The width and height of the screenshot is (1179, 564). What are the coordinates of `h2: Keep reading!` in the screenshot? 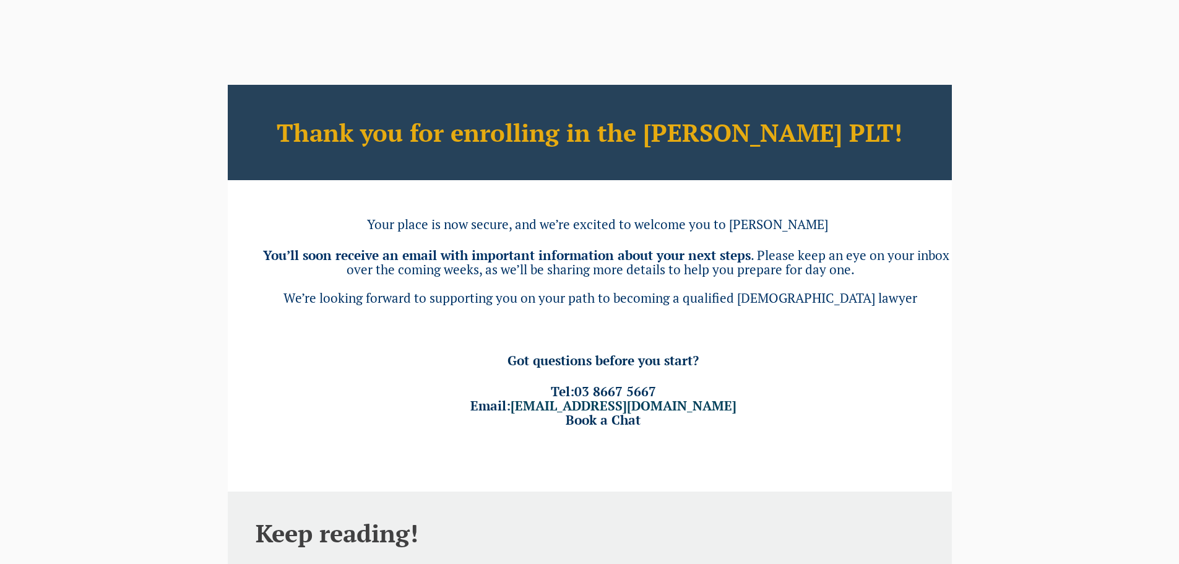 It's located at (590, 533).